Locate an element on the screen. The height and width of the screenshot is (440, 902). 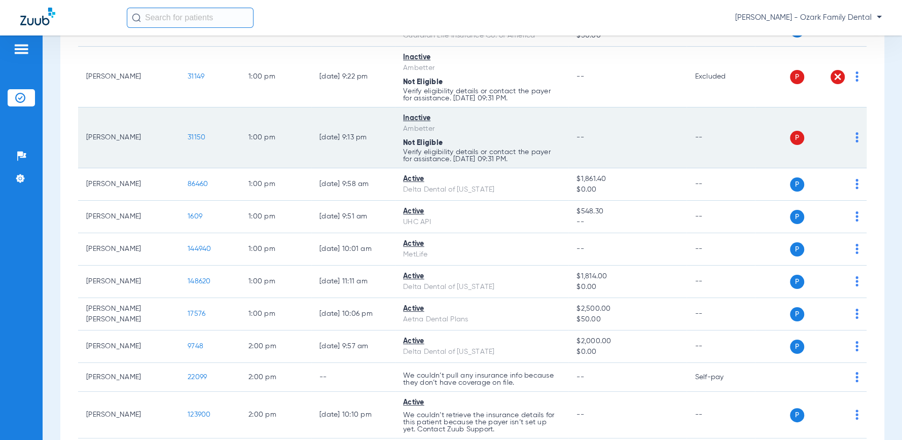
div: MetLife is located at coordinates (481, 254).